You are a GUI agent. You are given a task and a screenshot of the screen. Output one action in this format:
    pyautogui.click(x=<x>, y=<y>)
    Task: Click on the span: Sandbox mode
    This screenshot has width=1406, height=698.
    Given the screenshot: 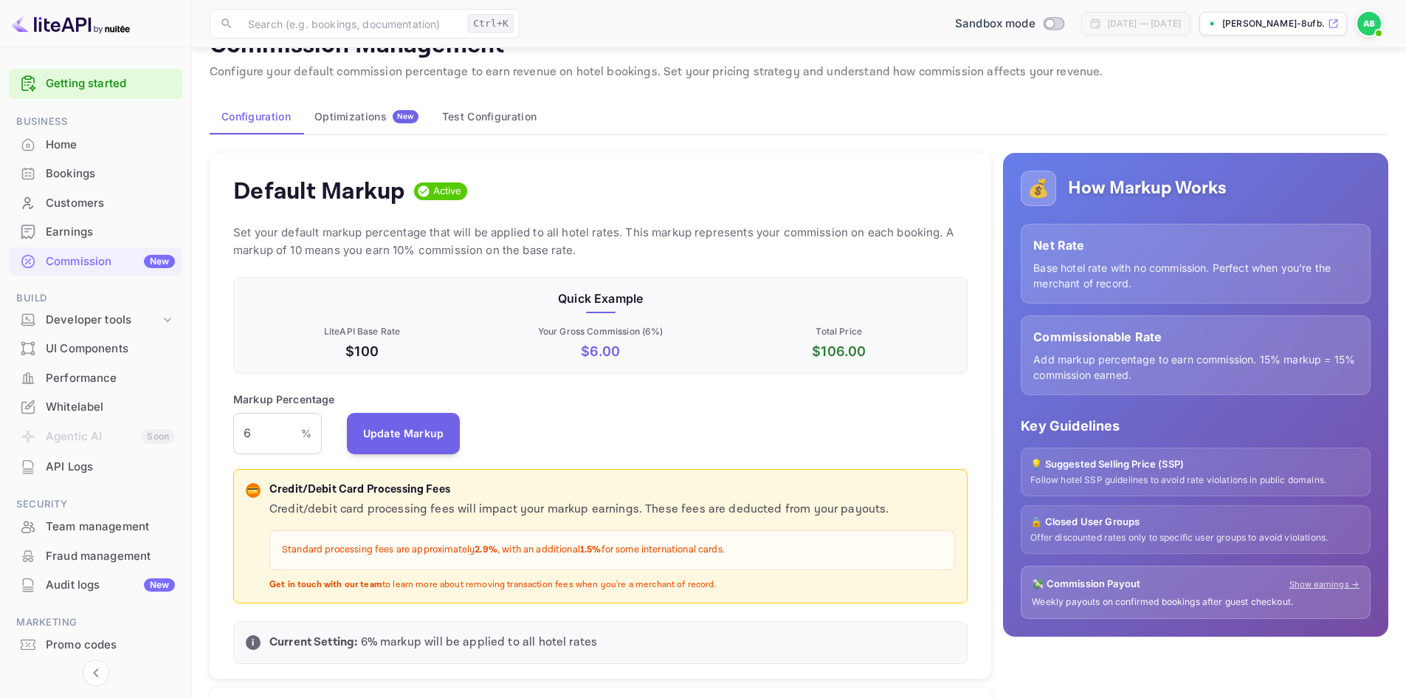 What is the action you would take?
    pyautogui.click(x=995, y=24)
    